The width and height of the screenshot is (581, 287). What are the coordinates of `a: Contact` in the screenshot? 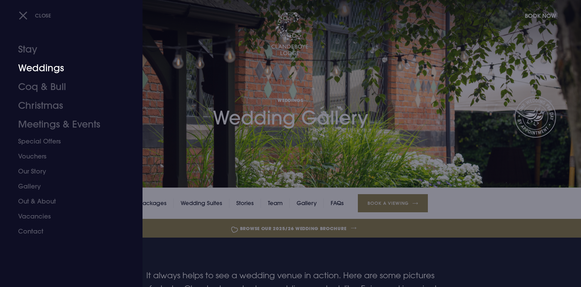 It's located at (68, 231).